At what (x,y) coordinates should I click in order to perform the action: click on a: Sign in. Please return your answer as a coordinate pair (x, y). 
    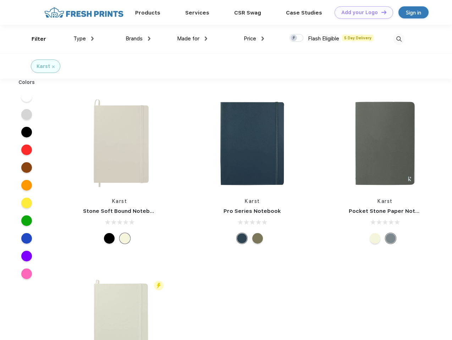
    Looking at the image, I should click on (413, 12).